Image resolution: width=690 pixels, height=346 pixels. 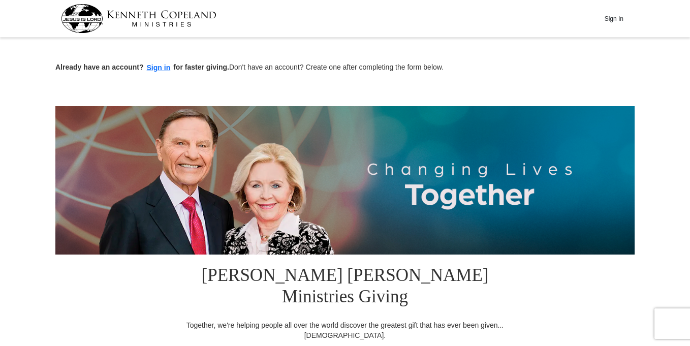 I want to click on button: Sign In, so click(x=614, y=18).